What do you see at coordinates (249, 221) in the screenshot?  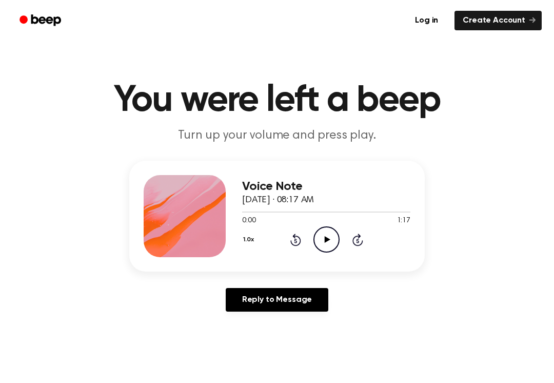 I see `span: 0:00` at bounding box center [249, 221].